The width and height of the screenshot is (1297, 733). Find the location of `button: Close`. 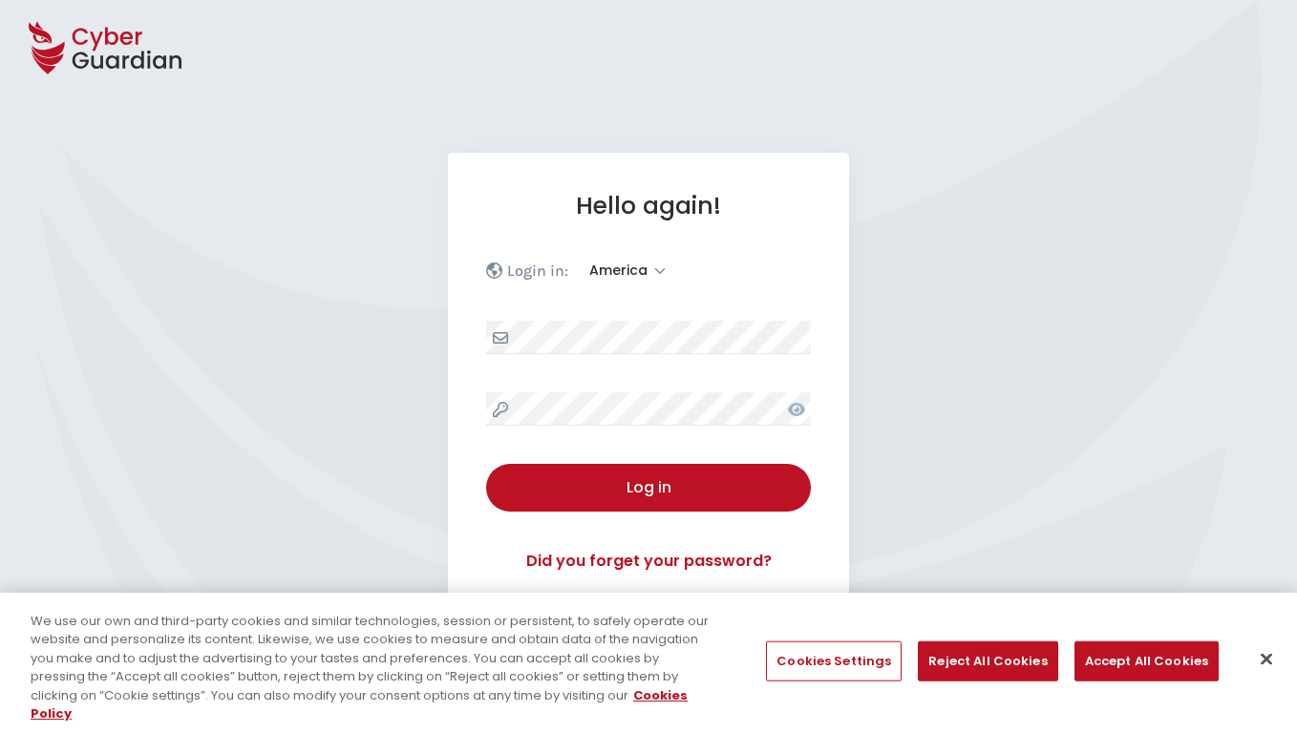

button: Close is located at coordinates (1266, 660).